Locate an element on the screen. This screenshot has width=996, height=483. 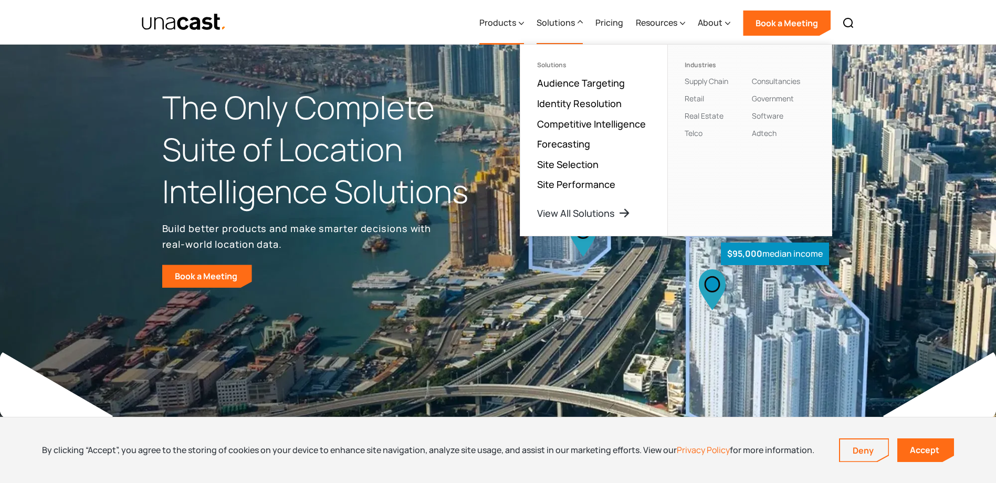
div: Industries is located at coordinates (716, 65).